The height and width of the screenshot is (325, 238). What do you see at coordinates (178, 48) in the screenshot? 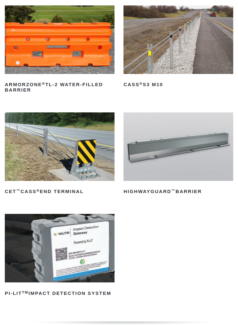
I see `a: CASS®S3 M10` at bounding box center [178, 48].